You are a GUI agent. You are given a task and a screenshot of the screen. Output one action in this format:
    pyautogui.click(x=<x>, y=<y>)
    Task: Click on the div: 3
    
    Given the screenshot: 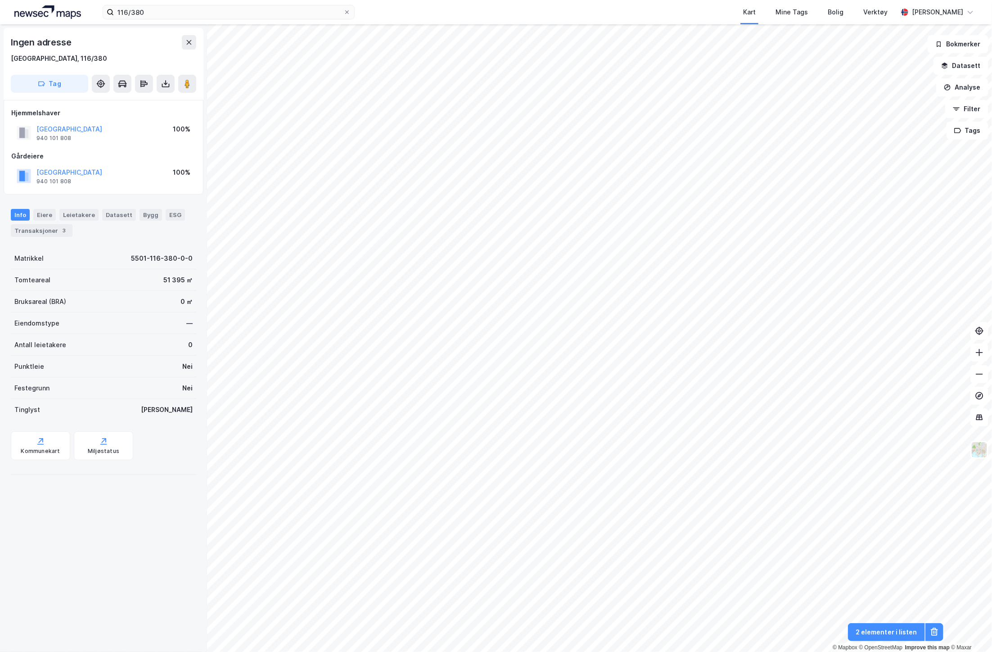 What is the action you would take?
    pyautogui.click(x=64, y=230)
    